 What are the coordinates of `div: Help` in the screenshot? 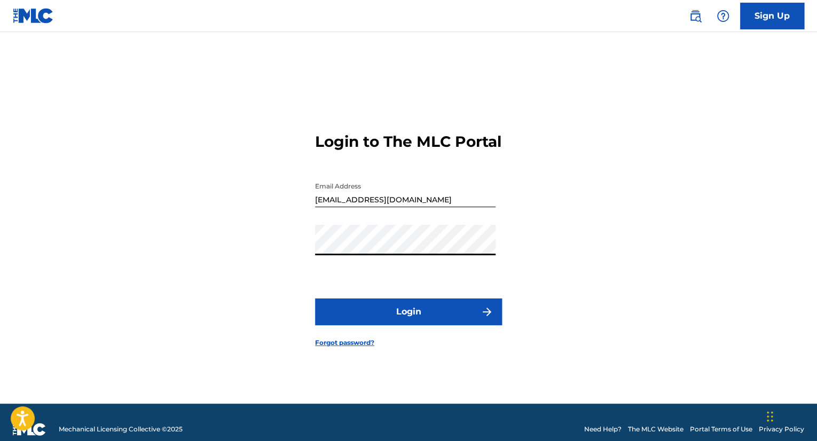 It's located at (723, 16).